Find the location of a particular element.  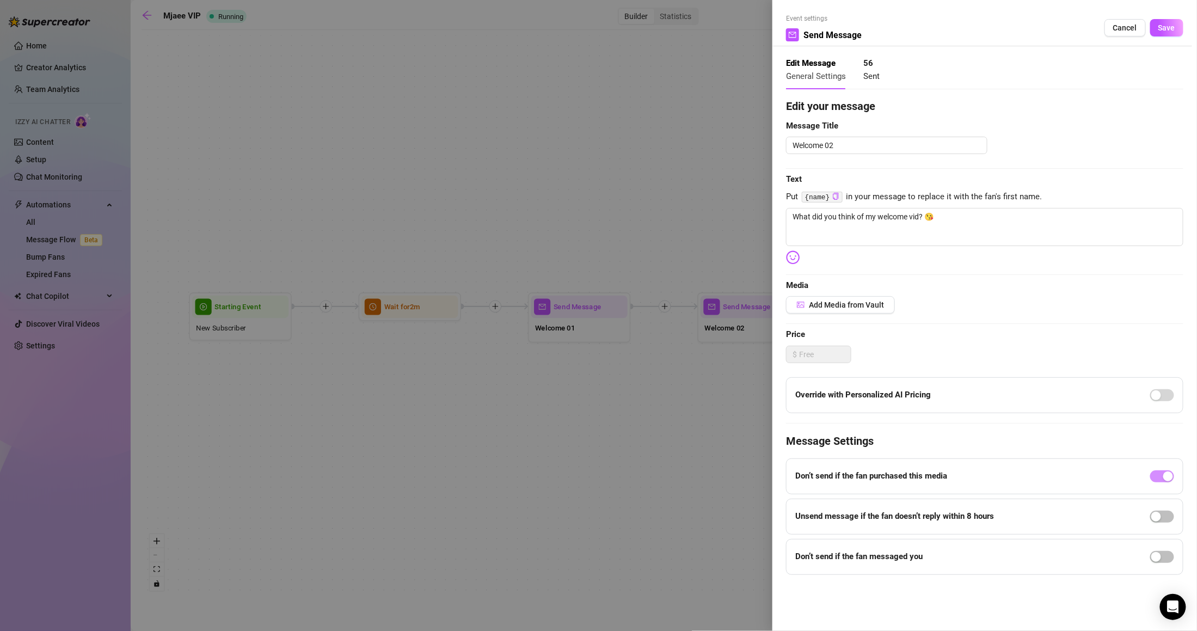

span: Cancel is located at coordinates (1125, 28).